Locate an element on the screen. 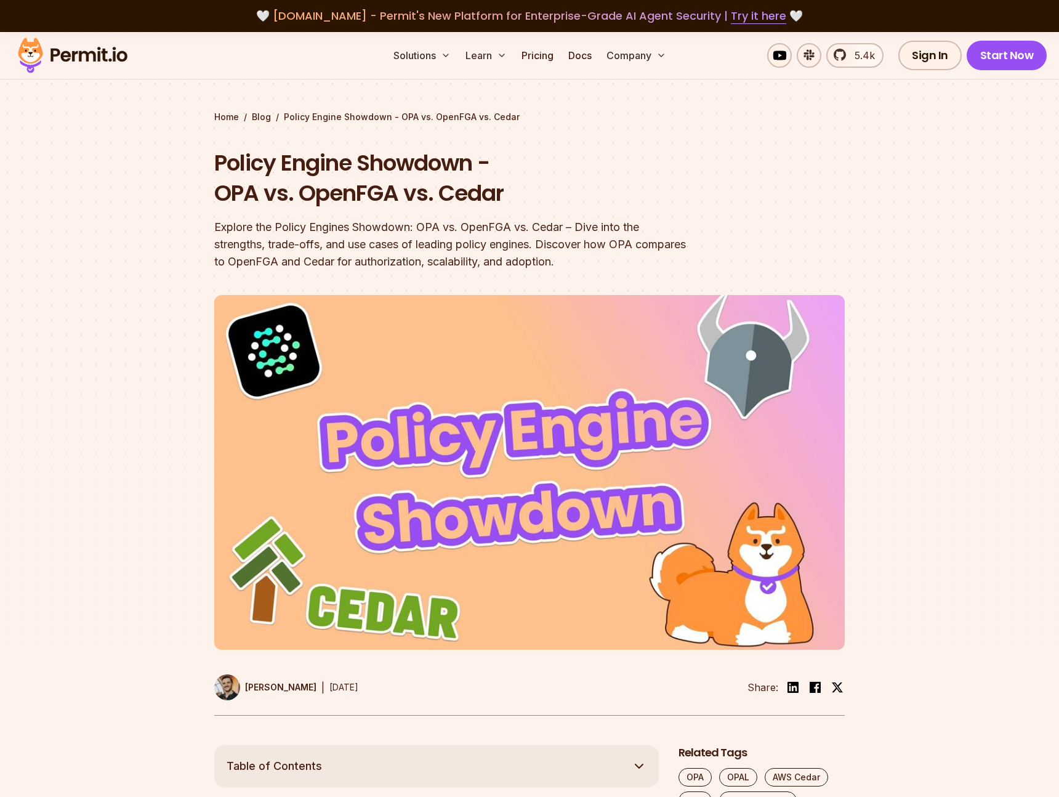 This screenshot has height=797, width=1059. a: Start Now is located at coordinates (1006, 55).